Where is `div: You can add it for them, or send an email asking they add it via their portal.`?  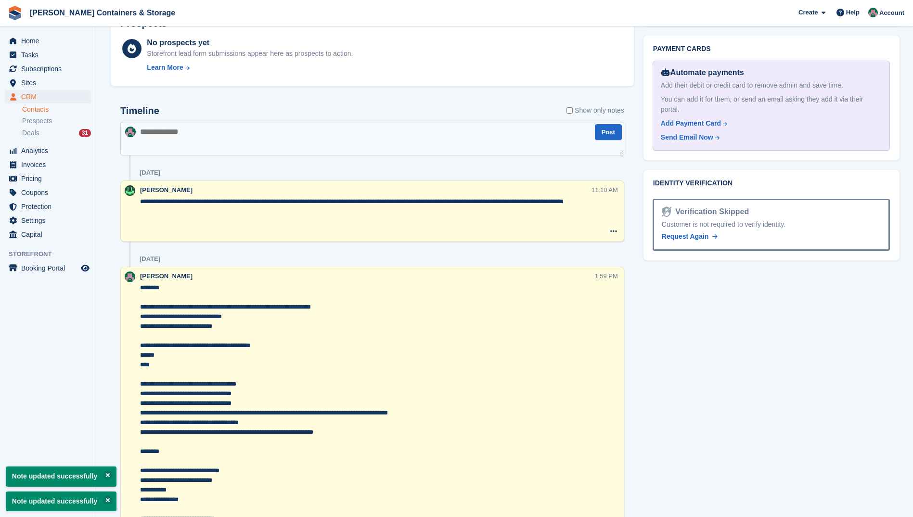
div: You can add it for them, or send an email asking they add it via their portal. is located at coordinates (771, 104).